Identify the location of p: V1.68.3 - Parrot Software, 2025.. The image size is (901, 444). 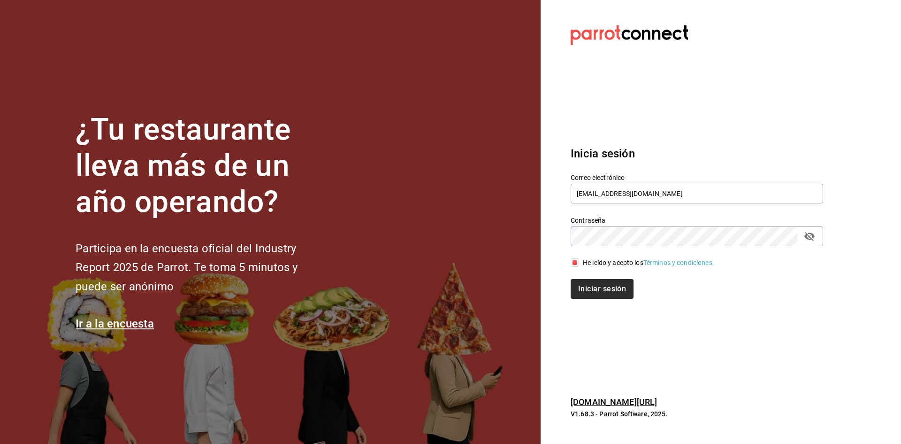
(697, 414).